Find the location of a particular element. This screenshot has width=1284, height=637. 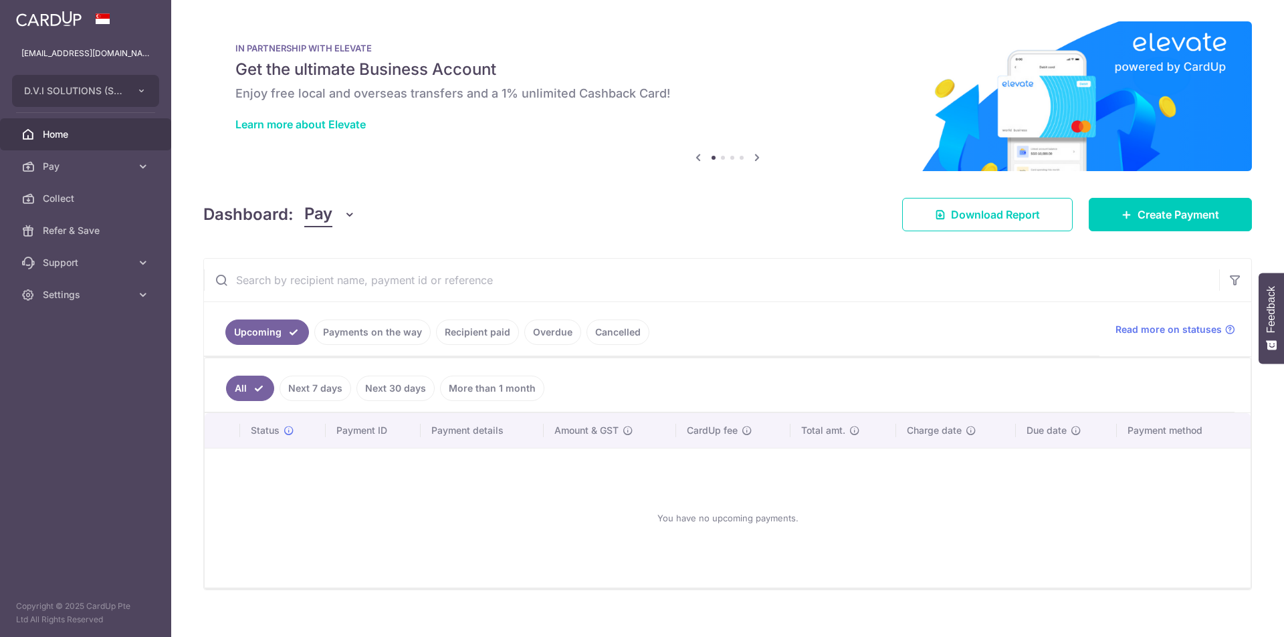

span: Create Payment is located at coordinates (1178, 215).